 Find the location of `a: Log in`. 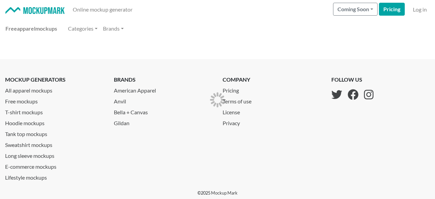

a: Log in is located at coordinates (420, 10).